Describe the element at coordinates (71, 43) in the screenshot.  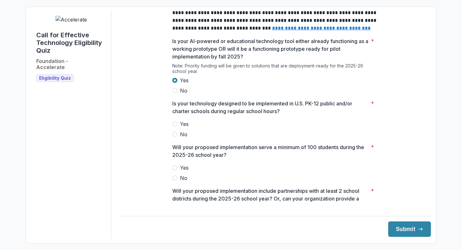
I see `h1: Call for Effective Technology Eligibility Quiz` at that location.